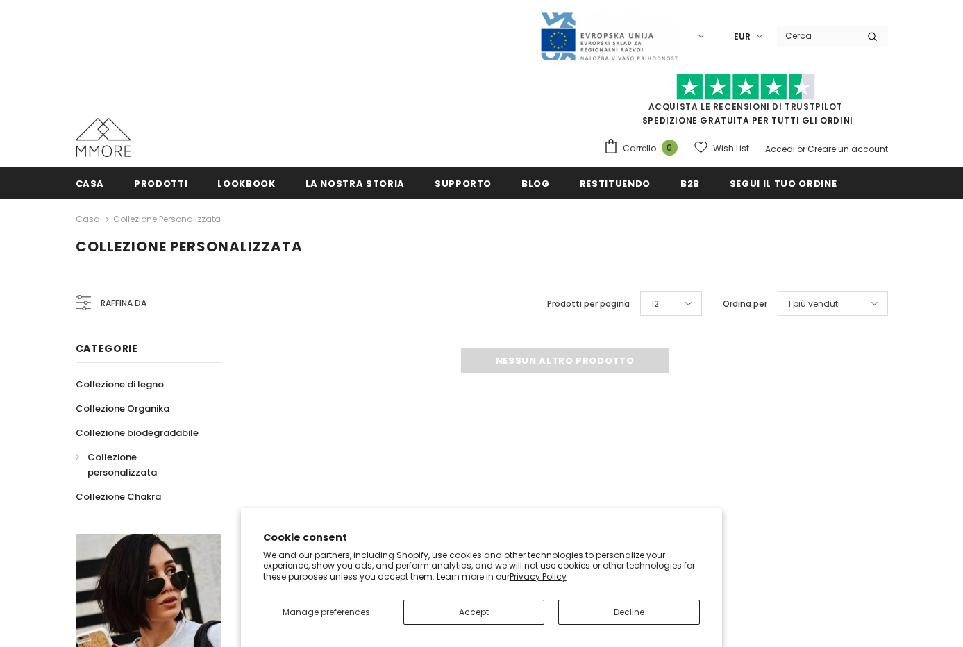 The height and width of the screenshot is (647, 963). I want to click on label: Prodotti per pagina, so click(588, 304).